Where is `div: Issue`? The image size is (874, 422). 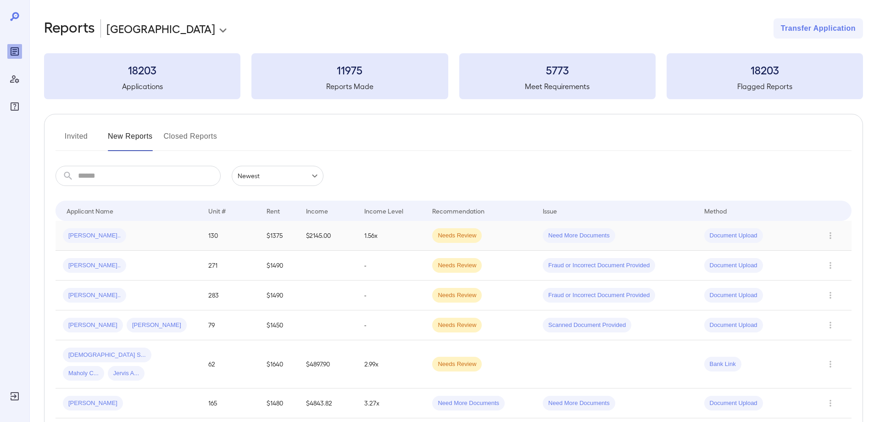
div: Issue is located at coordinates (550, 211).